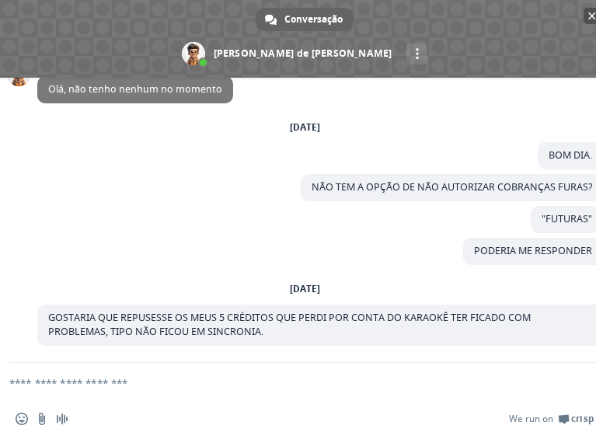  What do you see at coordinates (531, 419) in the screenshot?
I see `span: We run on` at bounding box center [531, 419].